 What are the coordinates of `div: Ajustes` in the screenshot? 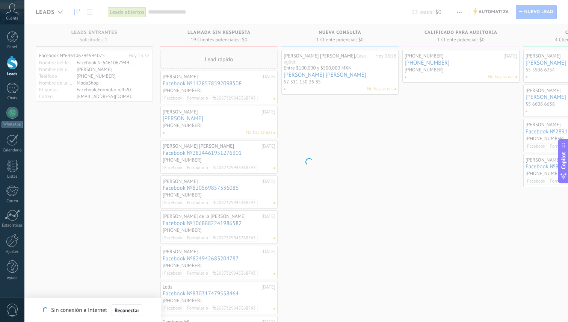 It's located at (12, 252).